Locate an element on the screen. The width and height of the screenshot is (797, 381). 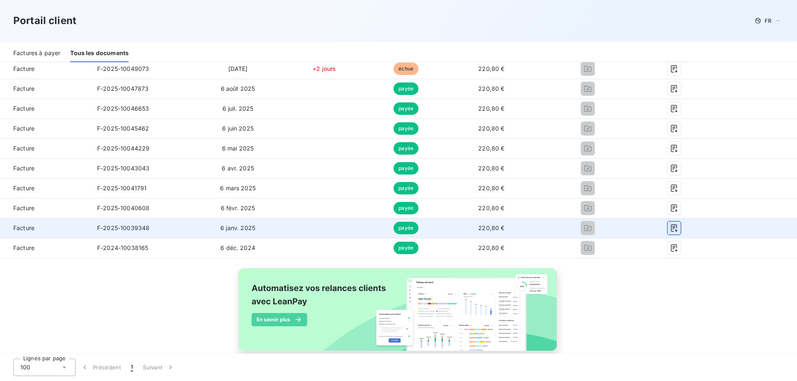
span: F-2024-10038165 is located at coordinates (122, 248).